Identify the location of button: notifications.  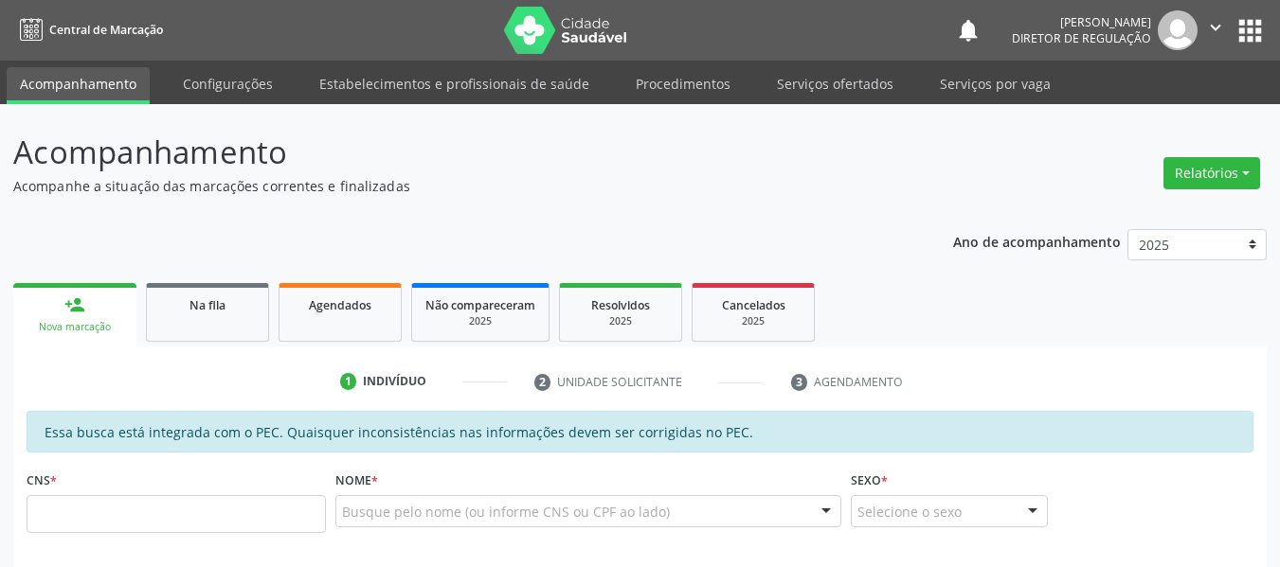
(968, 30).